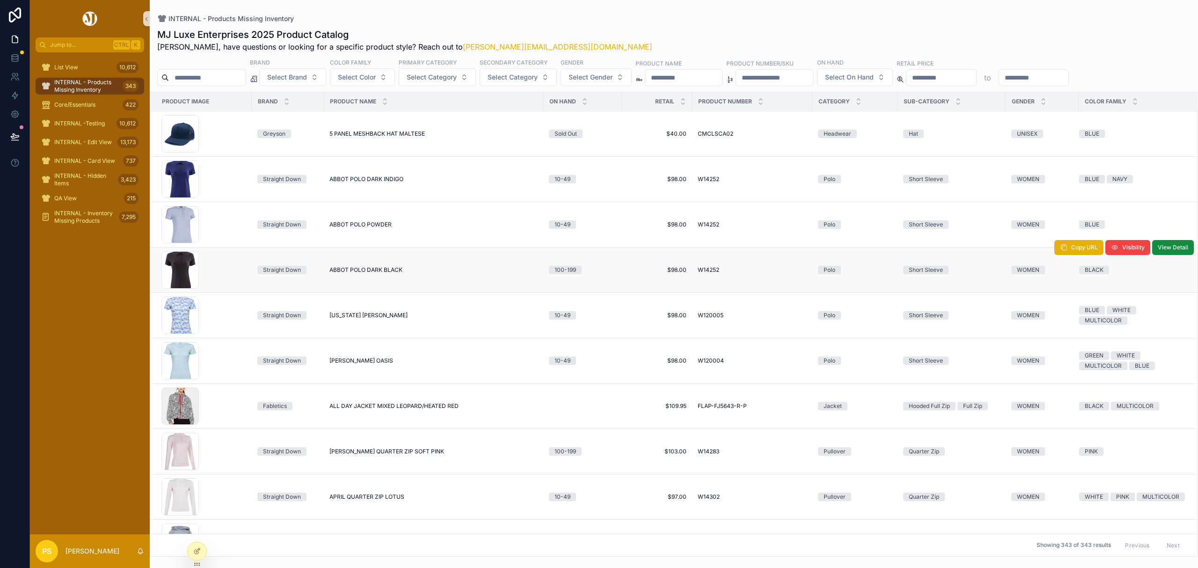  What do you see at coordinates (722, 406) in the screenshot?
I see `span: FLAP-FJ5643-R-P` at bounding box center [722, 406].